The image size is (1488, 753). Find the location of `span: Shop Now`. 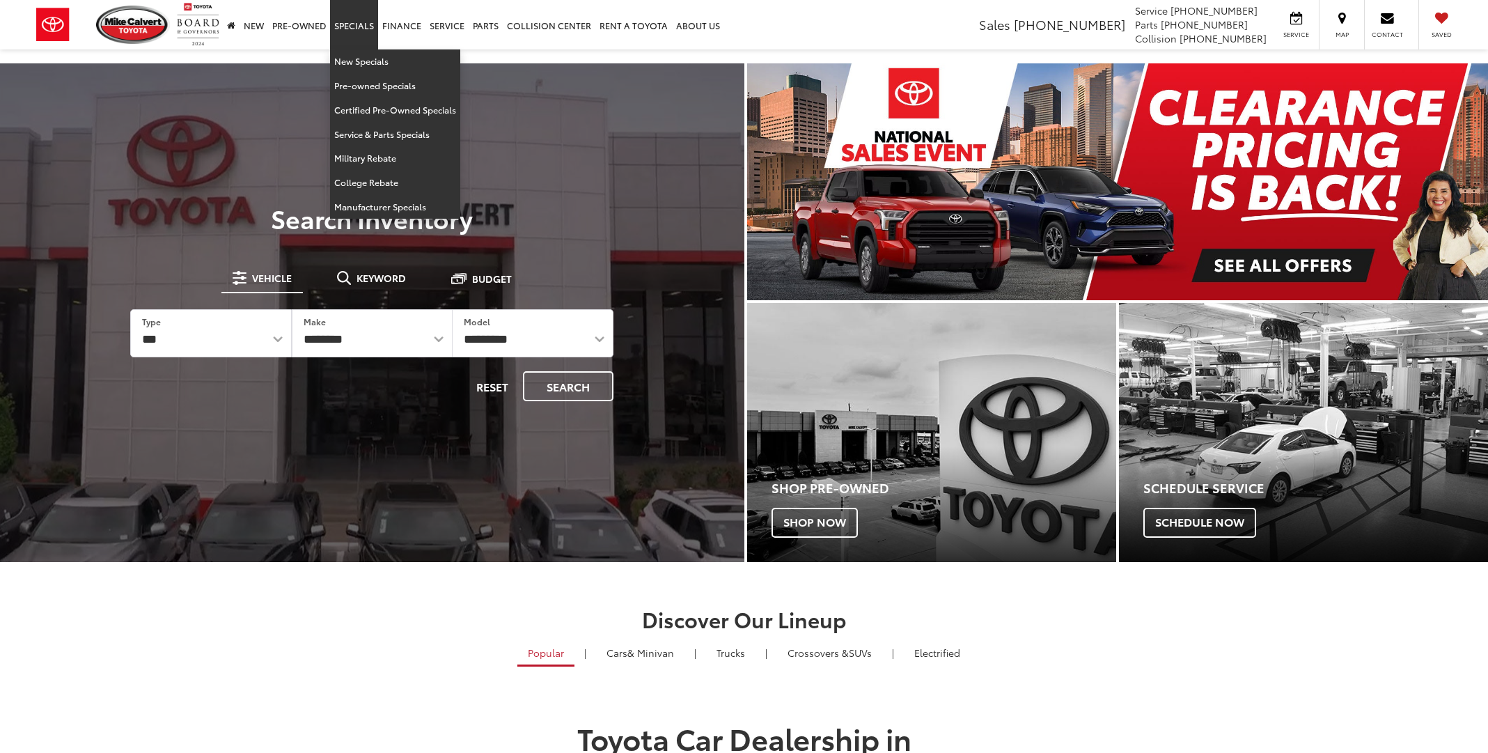

span: Shop Now is located at coordinates (815, 522).